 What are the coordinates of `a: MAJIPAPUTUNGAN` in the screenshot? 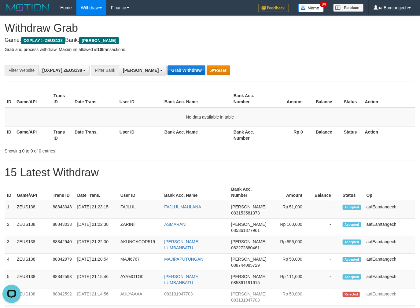 It's located at (184, 259).